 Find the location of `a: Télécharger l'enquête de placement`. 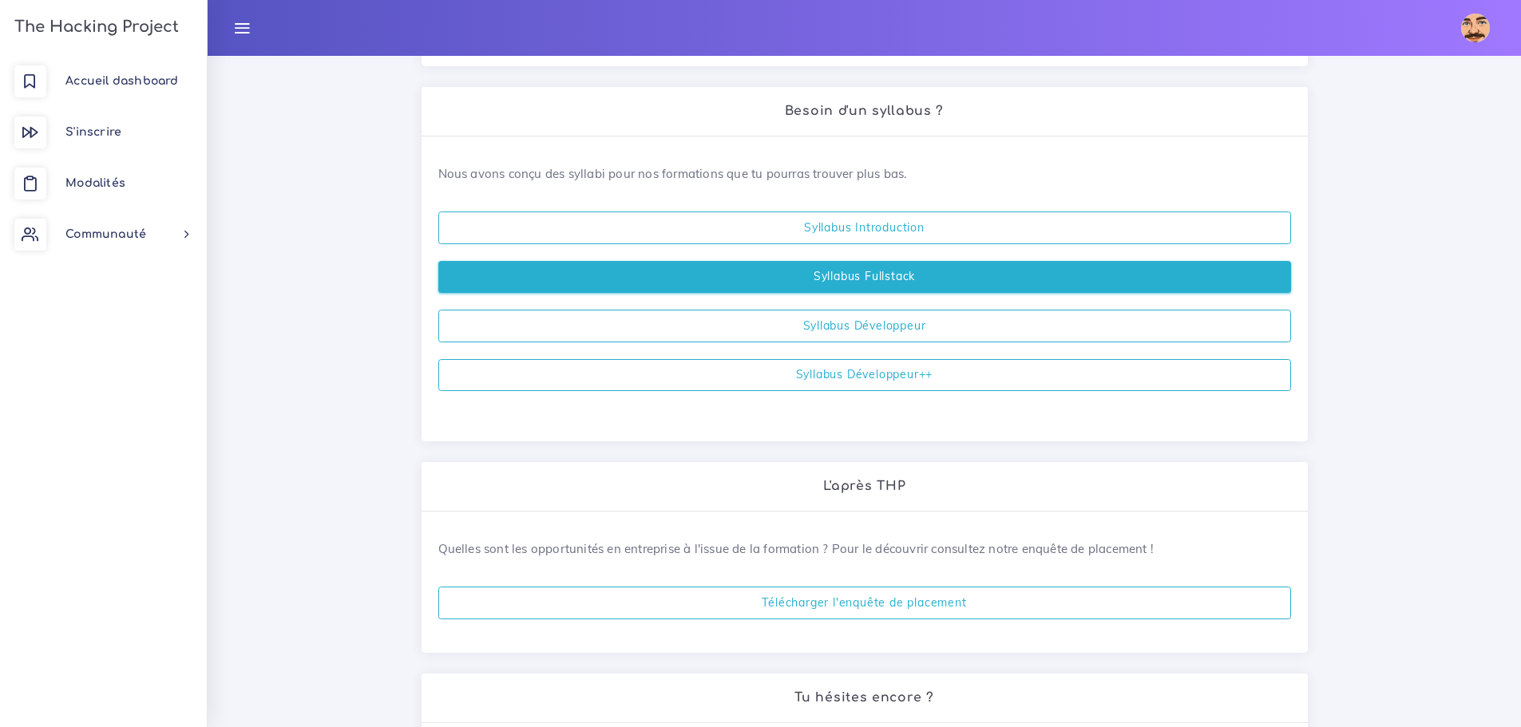

a: Télécharger l'enquête de placement is located at coordinates (864, 603).